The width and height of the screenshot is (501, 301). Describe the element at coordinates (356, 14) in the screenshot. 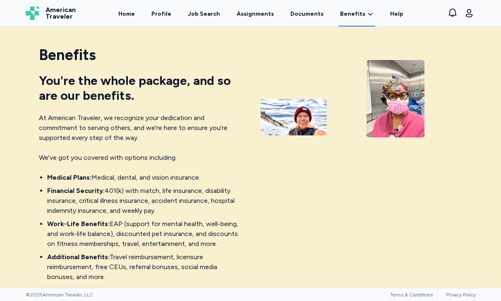

I see `a: Benefits` at that location.